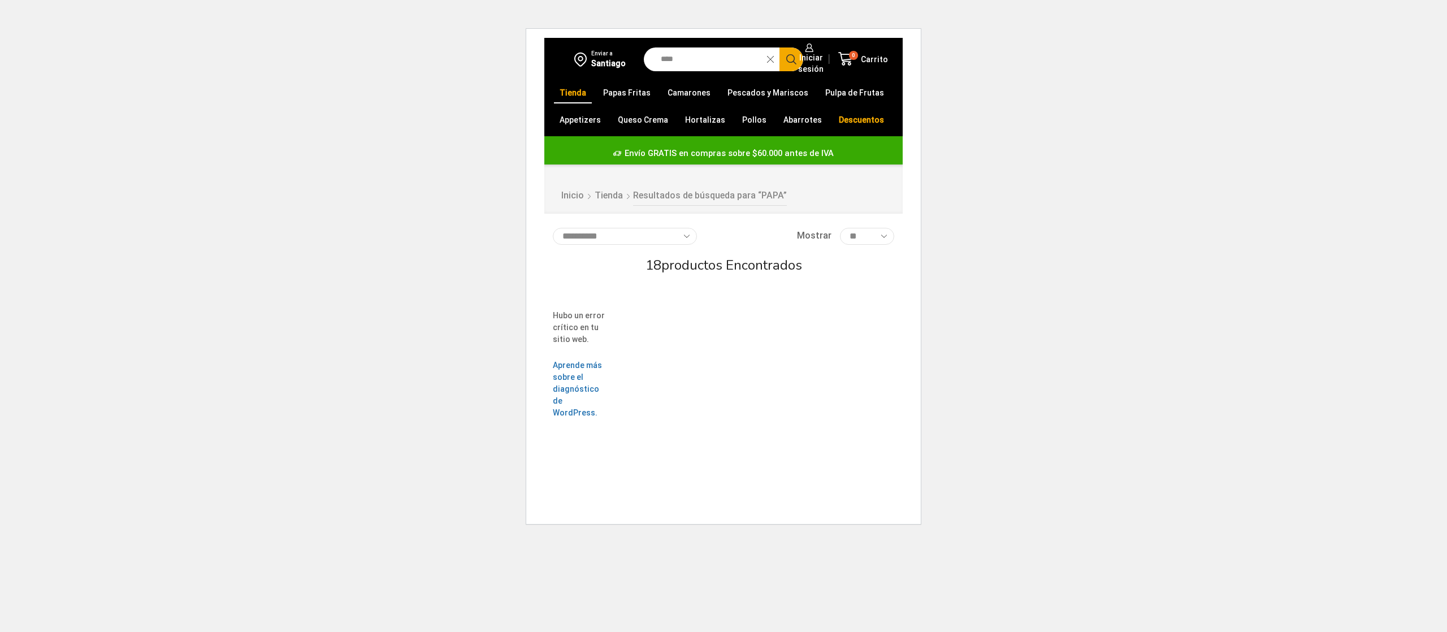 The image size is (1447, 632). What do you see at coordinates (754, 120) in the screenshot?
I see `a: Pollos` at bounding box center [754, 120].